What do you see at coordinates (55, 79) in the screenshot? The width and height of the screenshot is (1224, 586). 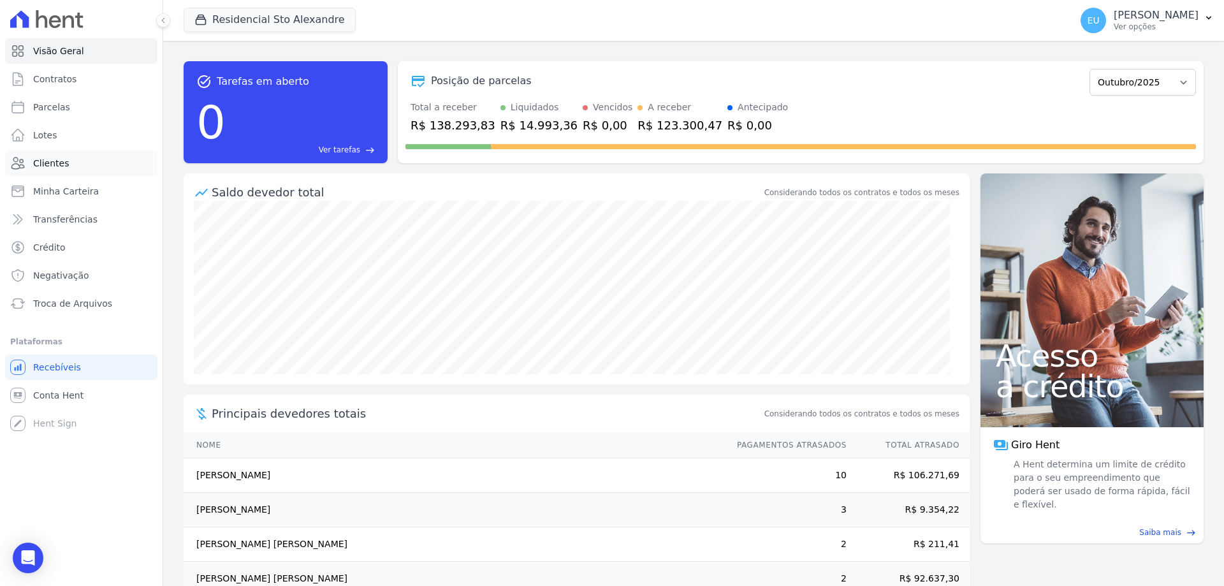 I see `span: Contratos` at bounding box center [55, 79].